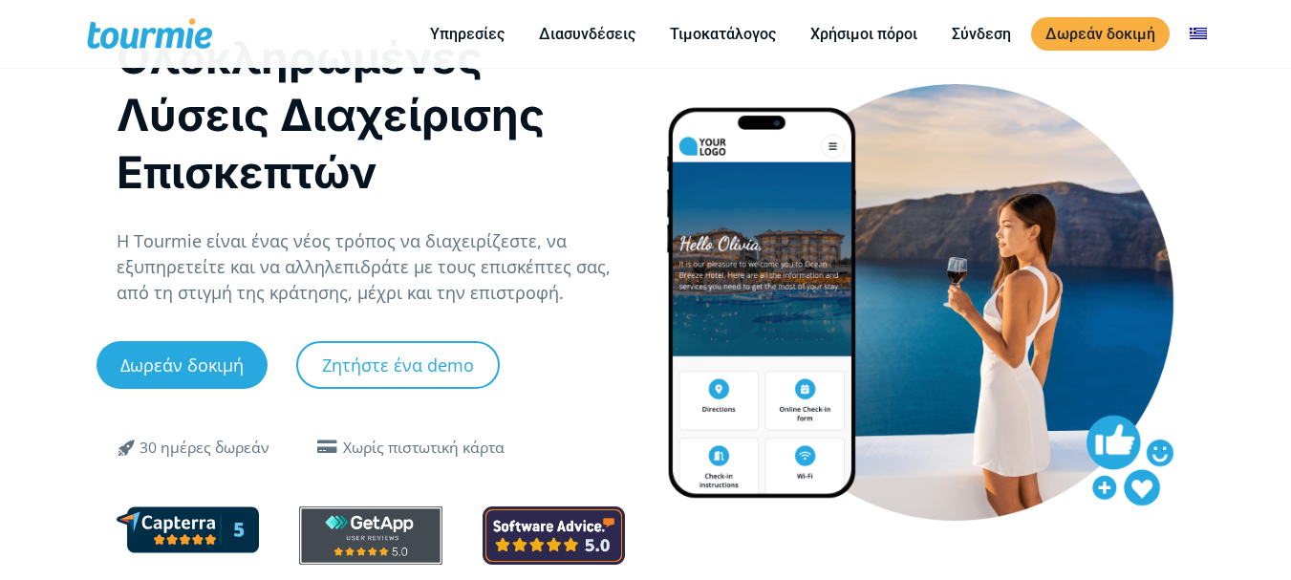 Image resolution: width=1291 pixels, height=580 pixels. What do you see at coordinates (587, 33) in the screenshot?
I see `a: Διασυνδέσεις` at bounding box center [587, 33].